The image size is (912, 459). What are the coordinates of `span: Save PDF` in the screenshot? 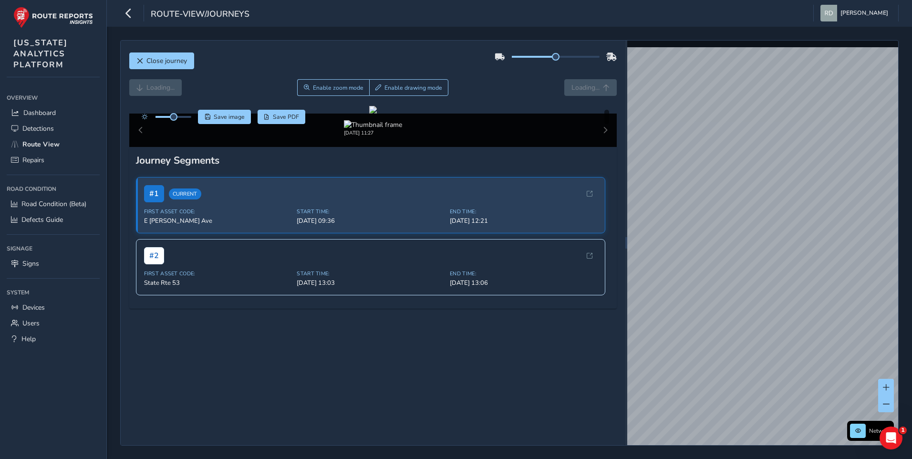 It's located at (286, 117).